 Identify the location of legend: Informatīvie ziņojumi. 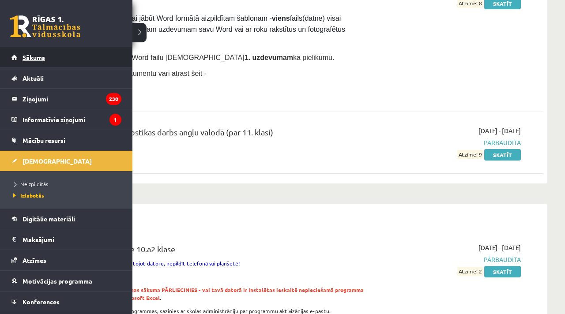
(72, 120).